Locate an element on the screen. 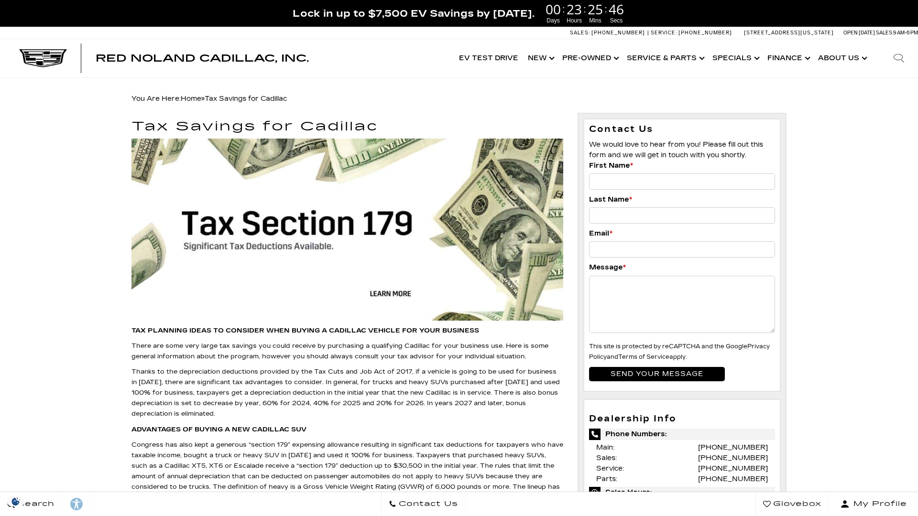 The image size is (918, 516). a: Cadillac Dark Logo with Cadillac White Text is located at coordinates (43, 58).